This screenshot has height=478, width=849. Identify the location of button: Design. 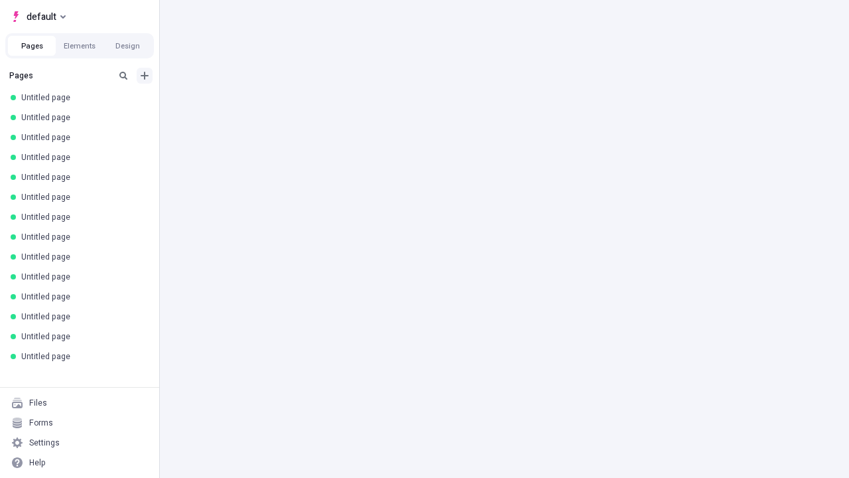
(127, 46).